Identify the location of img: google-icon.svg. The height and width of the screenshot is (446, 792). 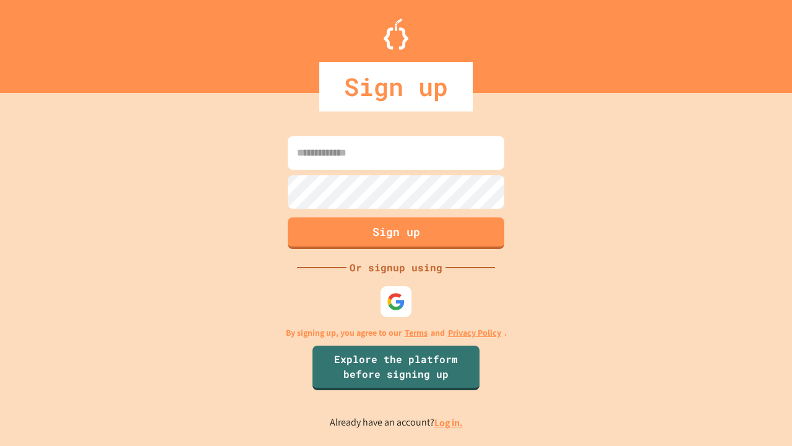
(396, 301).